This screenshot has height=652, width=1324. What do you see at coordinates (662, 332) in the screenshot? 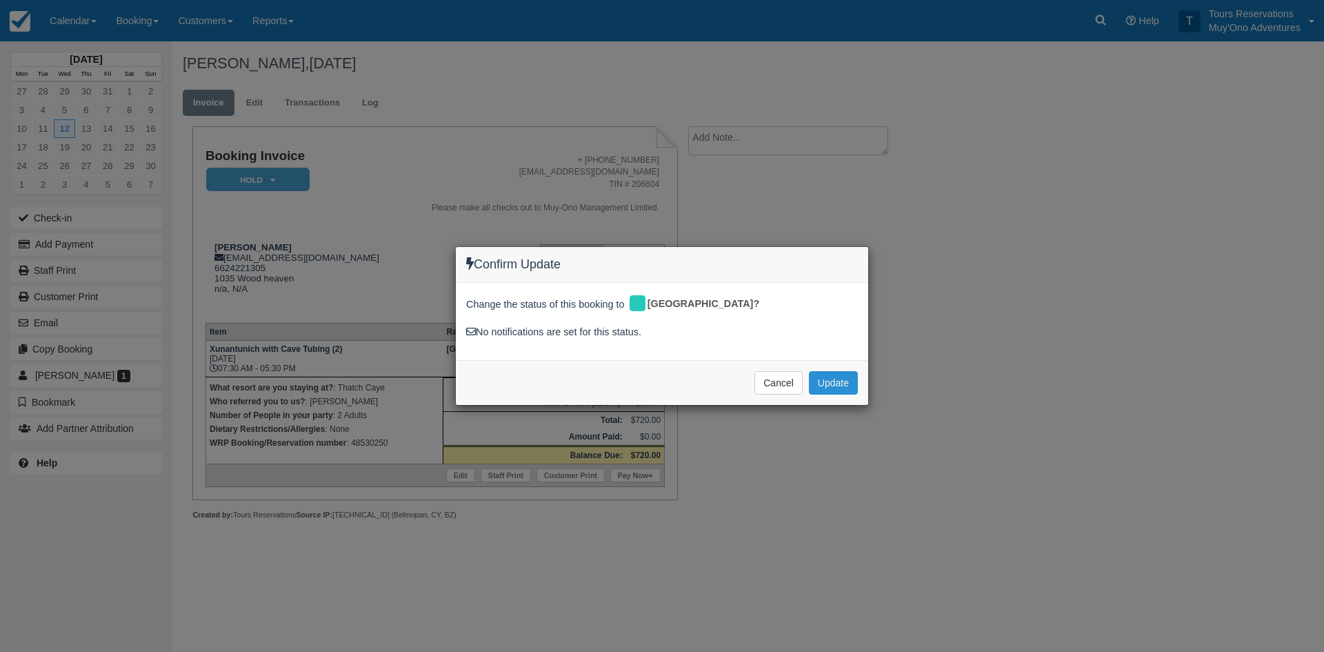
I see `div: No notifications are set for this status.` at bounding box center [662, 332].